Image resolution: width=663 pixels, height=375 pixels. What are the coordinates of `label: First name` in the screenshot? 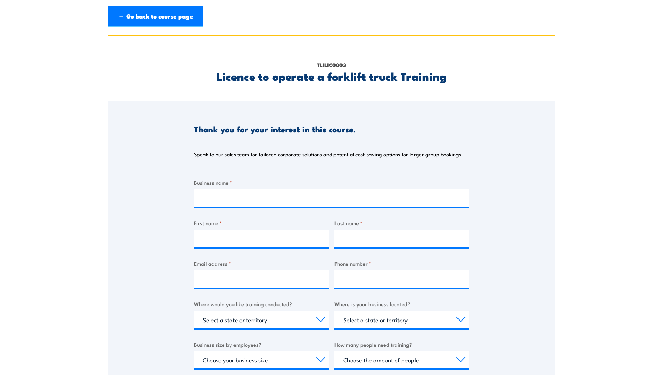 It's located at (261, 223).